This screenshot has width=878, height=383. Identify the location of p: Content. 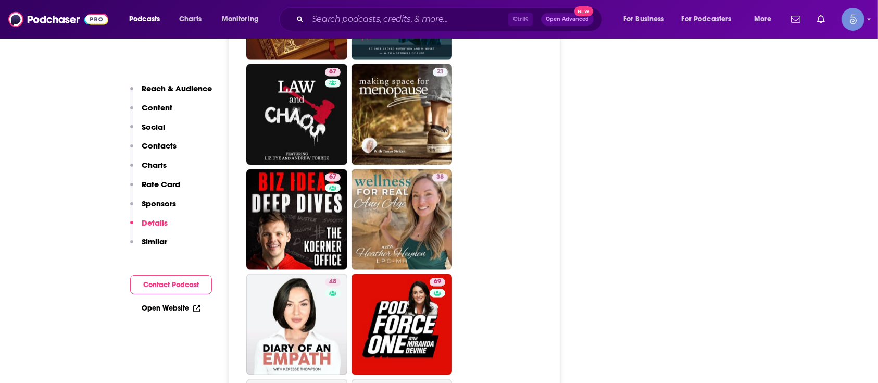
(157, 107).